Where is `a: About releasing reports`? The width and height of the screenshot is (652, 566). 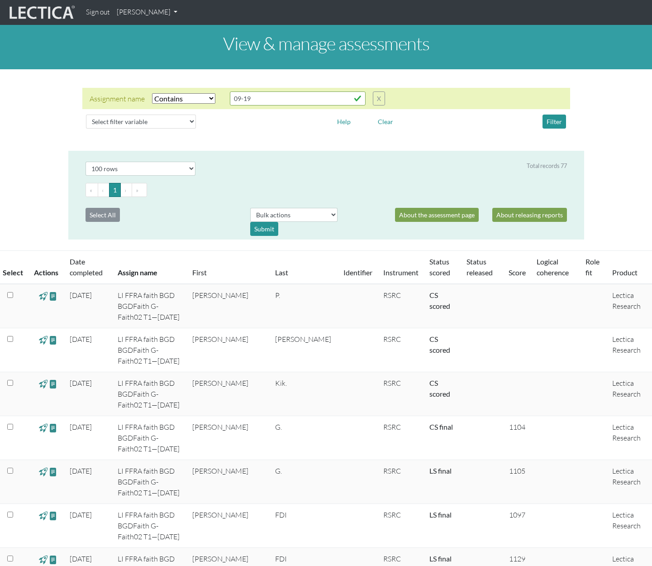
a: About releasing reports is located at coordinates (530, 215).